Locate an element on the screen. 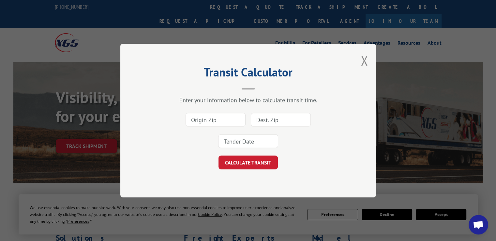  button: CALCULATE TRANSIT is located at coordinates (248, 162).